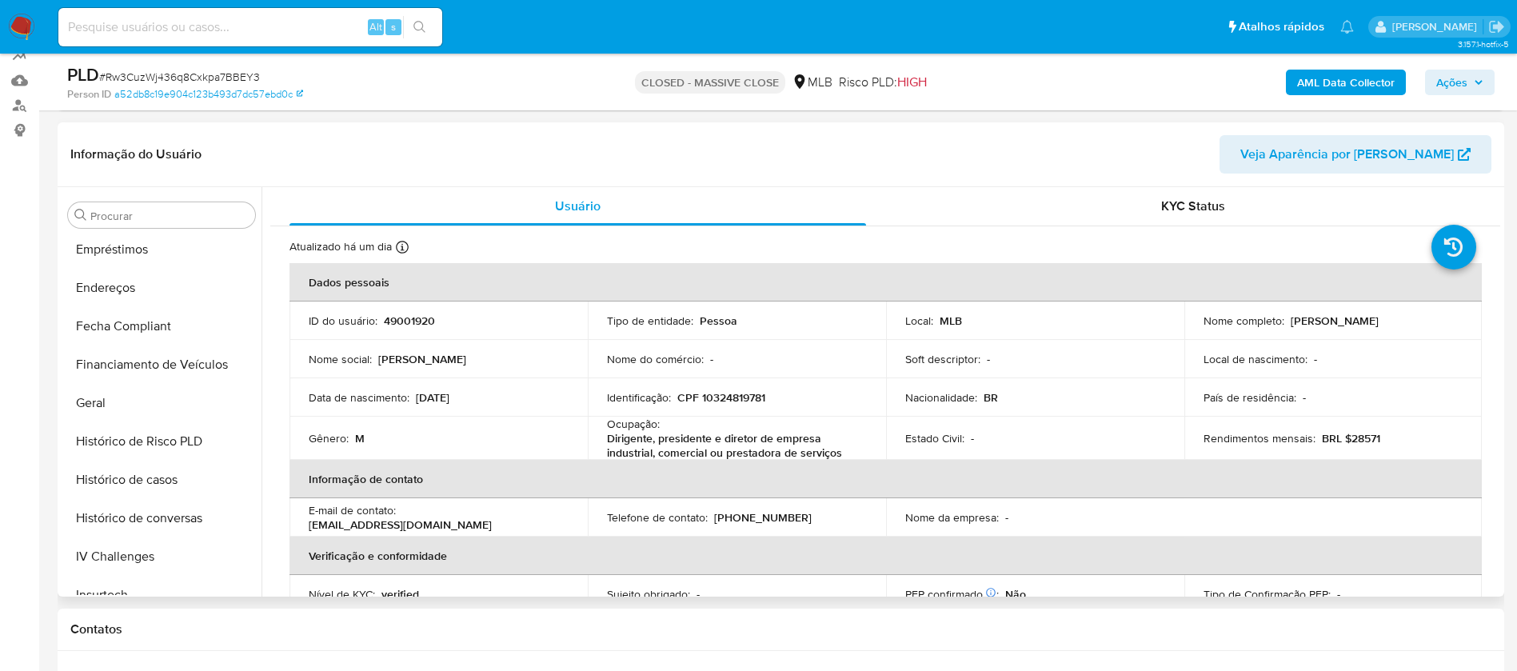 This screenshot has height=671, width=1517. Describe the element at coordinates (209, 94) in the screenshot. I see `a: a52db8c19e904c123b493d7dc57ebd0c` at that location.